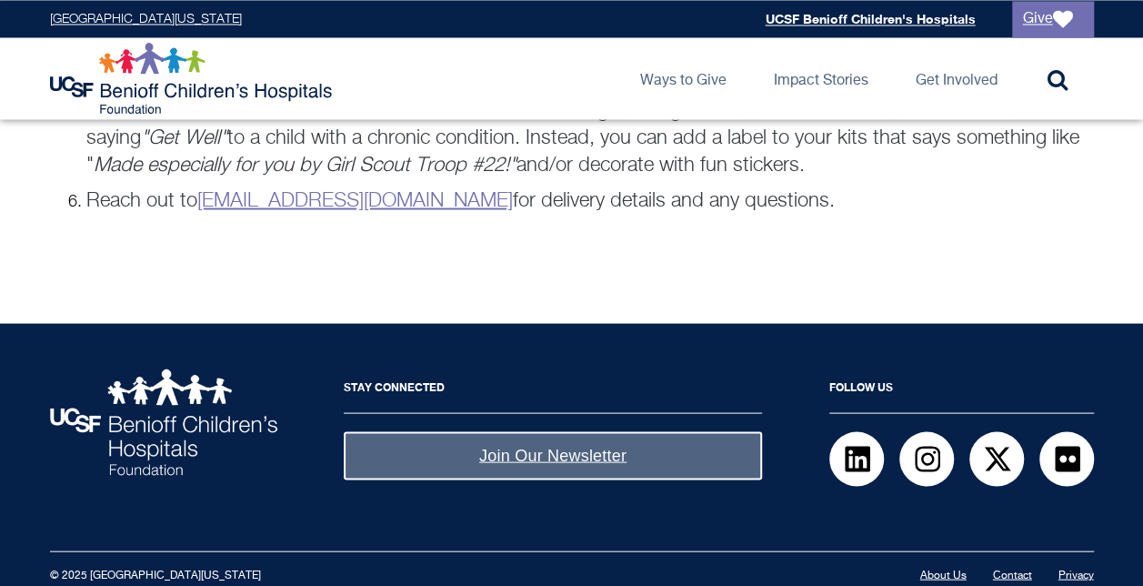  What do you see at coordinates (821, 78) in the screenshot?
I see `a: Impact Stories` at bounding box center [821, 78].